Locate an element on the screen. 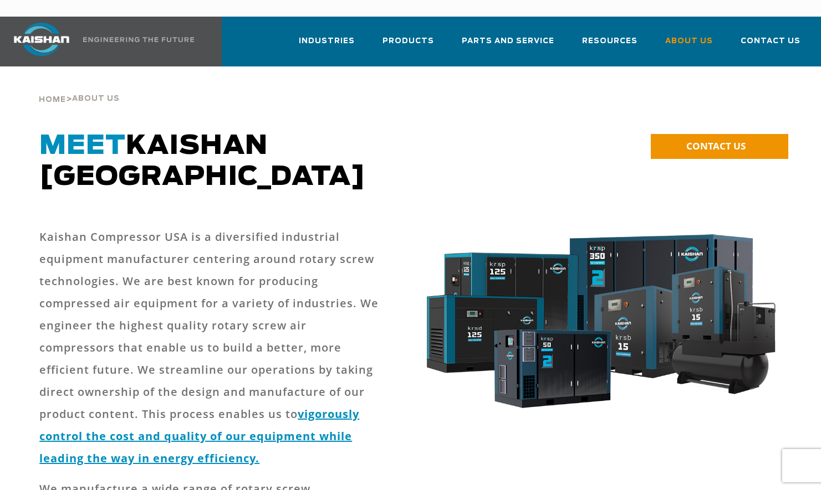 Image resolution: width=821 pixels, height=490 pixels. a: vigorously control the cost and quality of our equipment while leading the way in energy efficiency. is located at coordinates (199, 436).